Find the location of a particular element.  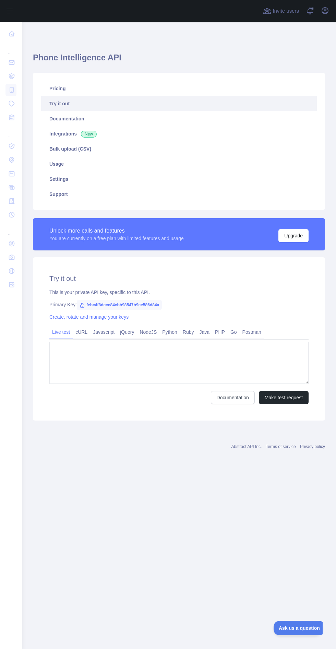

a: Java is located at coordinates (205, 332).